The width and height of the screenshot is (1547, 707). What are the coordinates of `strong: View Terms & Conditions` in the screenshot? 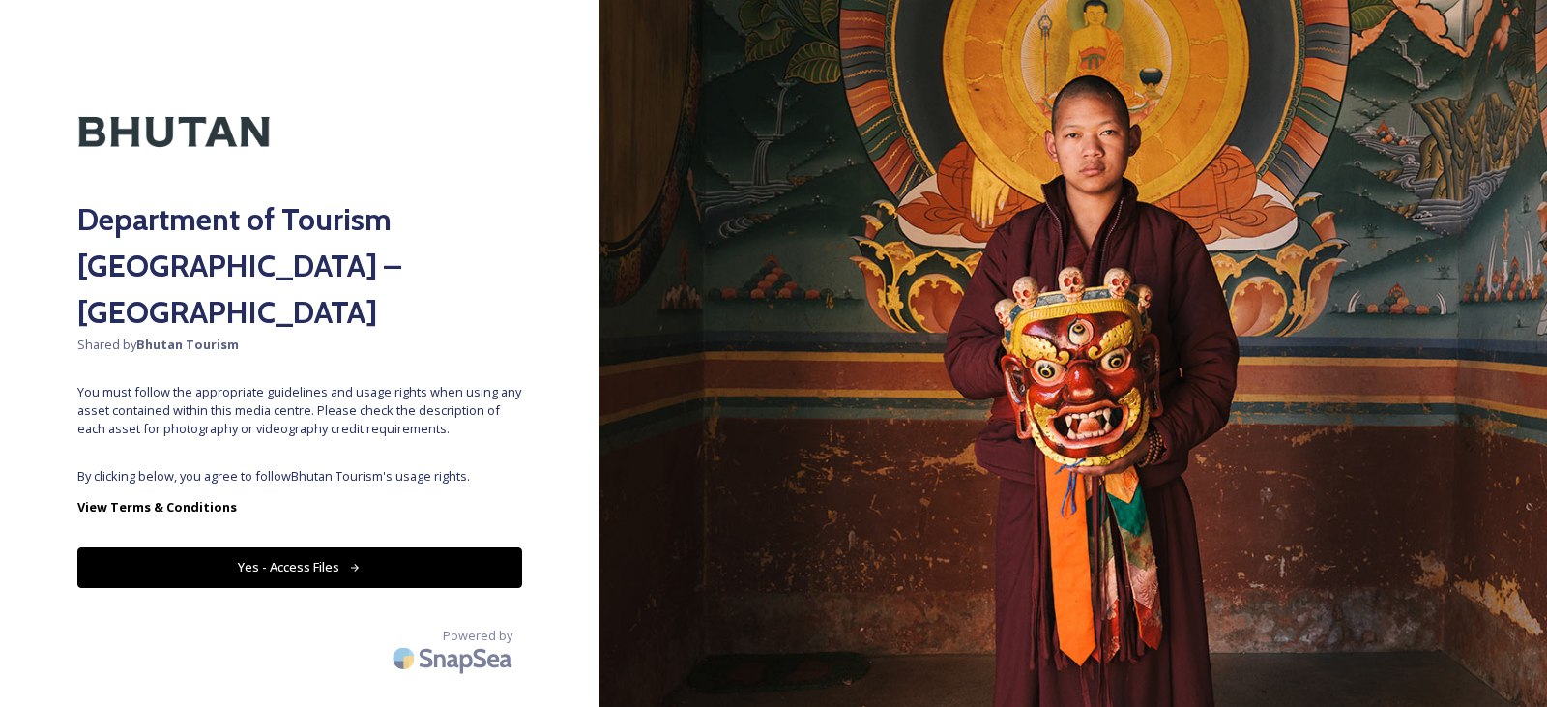 It's located at (157, 507).